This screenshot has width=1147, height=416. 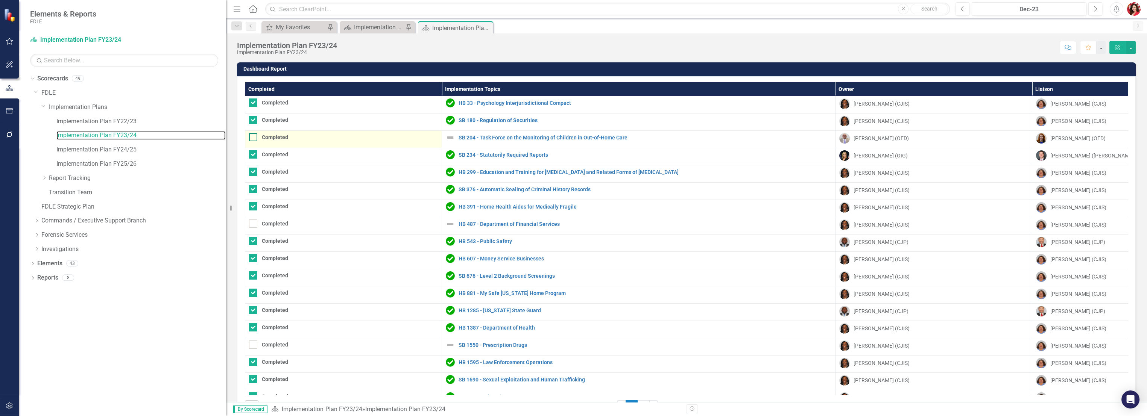 What do you see at coordinates (632, 407) in the screenshot?
I see `span: 1` at bounding box center [632, 407].